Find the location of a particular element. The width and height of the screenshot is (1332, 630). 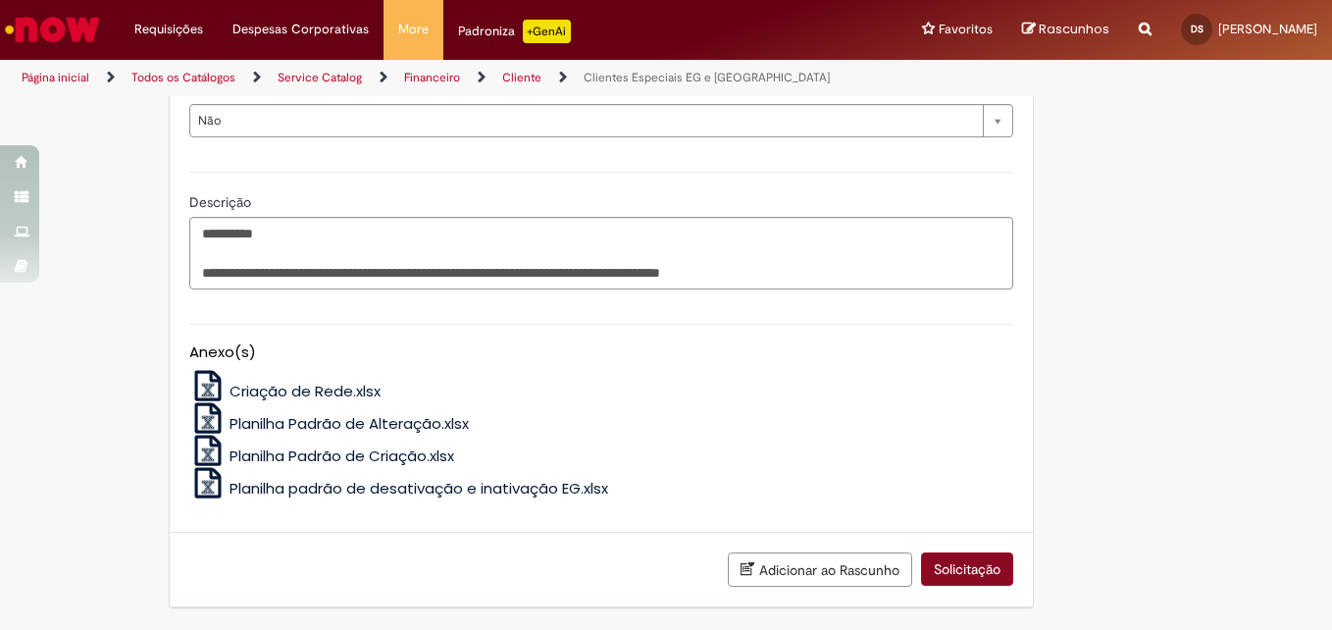

span: DS is located at coordinates (1197, 28).